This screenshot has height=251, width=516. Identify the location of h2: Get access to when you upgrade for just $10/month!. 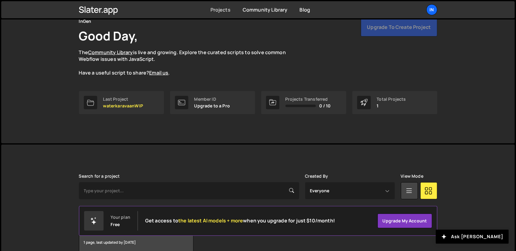
(240, 220).